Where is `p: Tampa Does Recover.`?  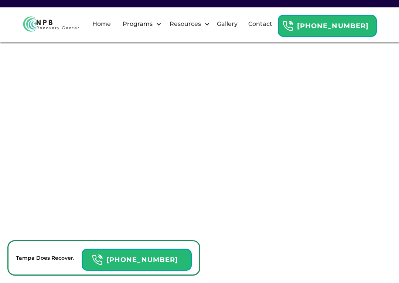
p: Tampa Does Recover. is located at coordinates (45, 258).